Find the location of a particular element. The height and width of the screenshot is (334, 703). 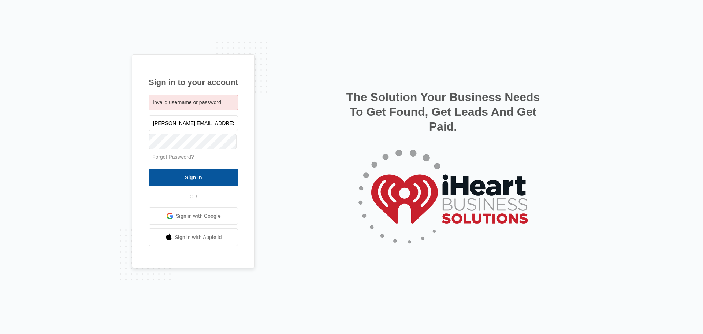

span: OR is located at coordinates (193, 196).